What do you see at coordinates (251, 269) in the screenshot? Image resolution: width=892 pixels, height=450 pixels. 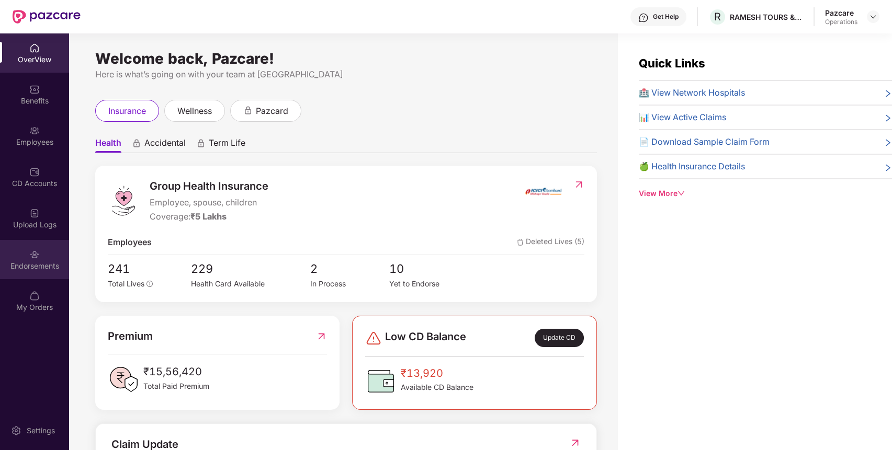 I see `span: 229` at bounding box center [251, 269].